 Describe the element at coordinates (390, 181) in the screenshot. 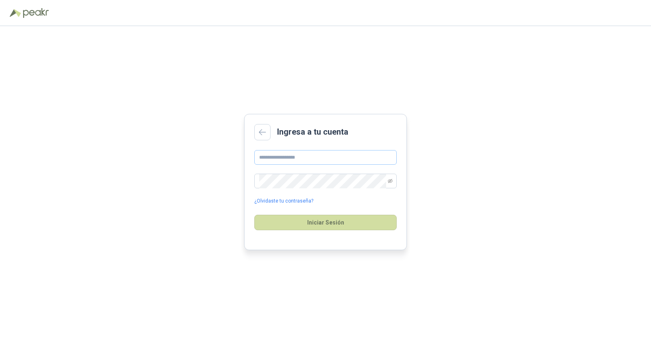

I see `span: eye-invisible` at that location.